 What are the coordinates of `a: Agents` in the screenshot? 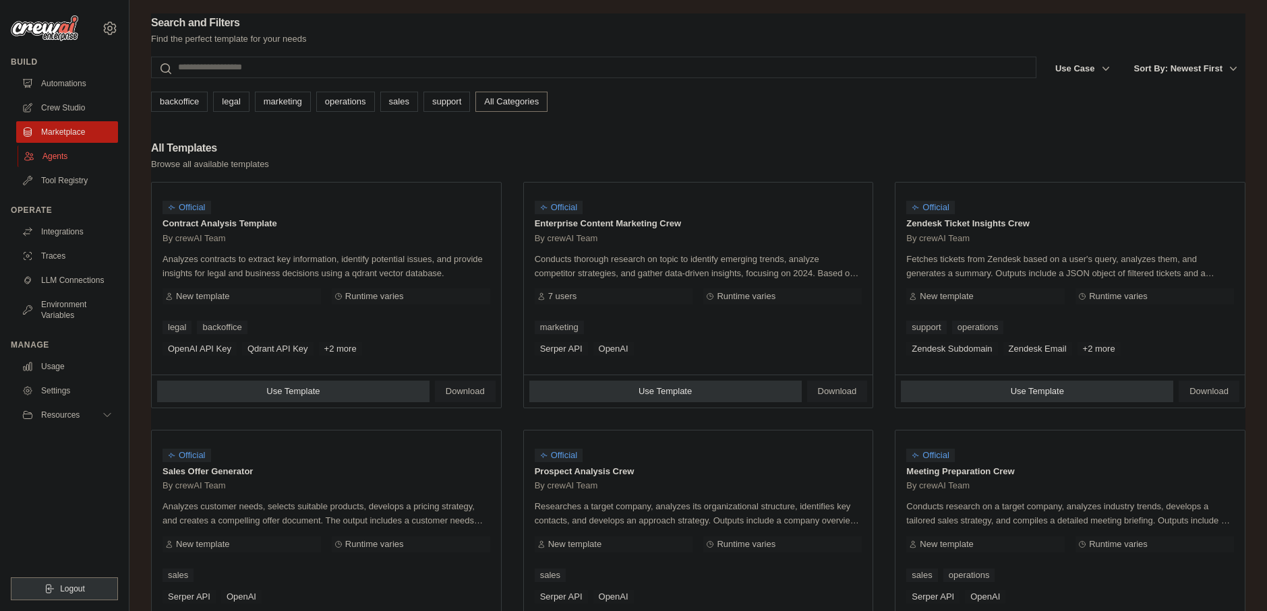 It's located at (68, 156).